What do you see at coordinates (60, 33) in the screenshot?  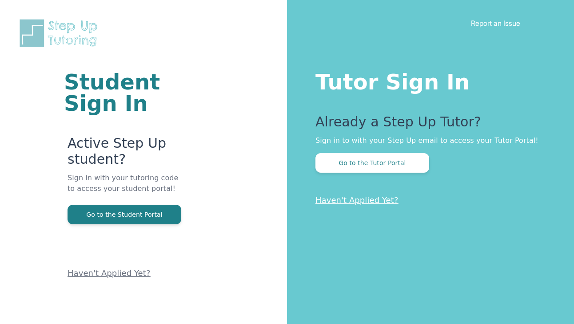 I see `img: Step Up Tutoring horizontal logo` at bounding box center [60, 33].